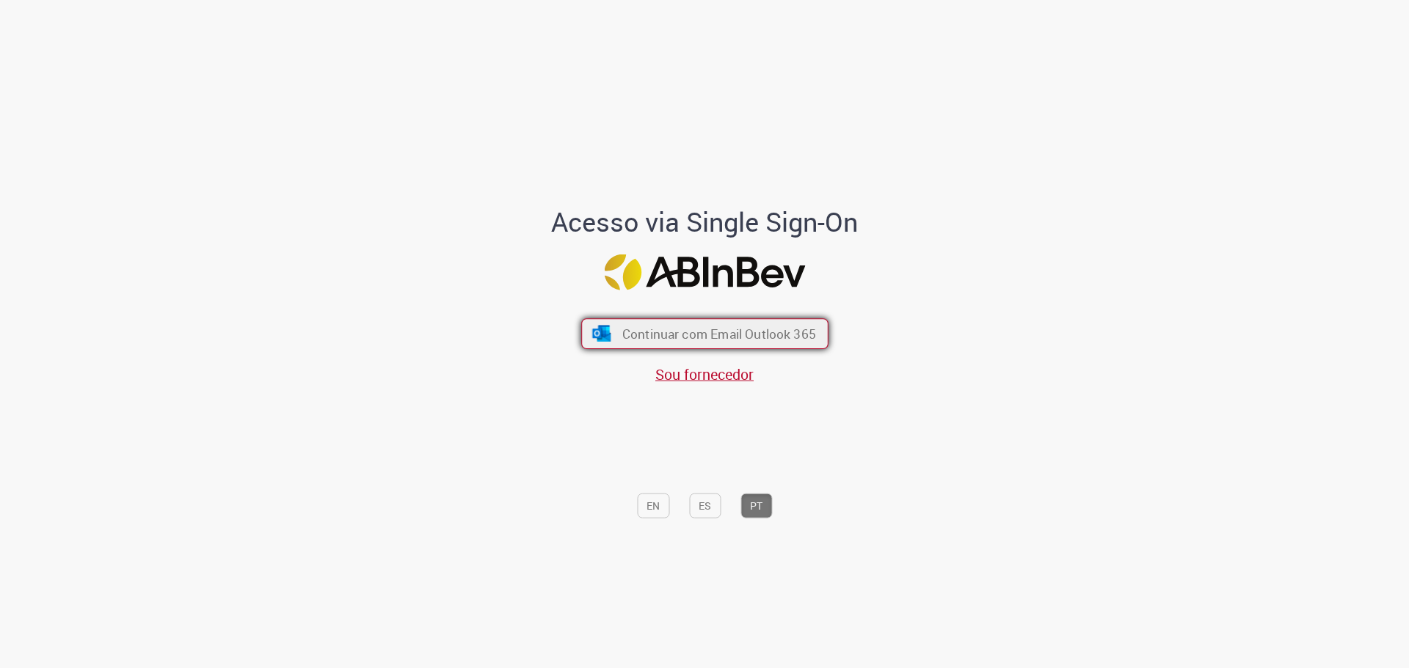 This screenshot has height=668, width=1409. What do you see at coordinates (704, 222) in the screenshot?
I see `h1: Acesso via Single Sign-On` at bounding box center [704, 222].